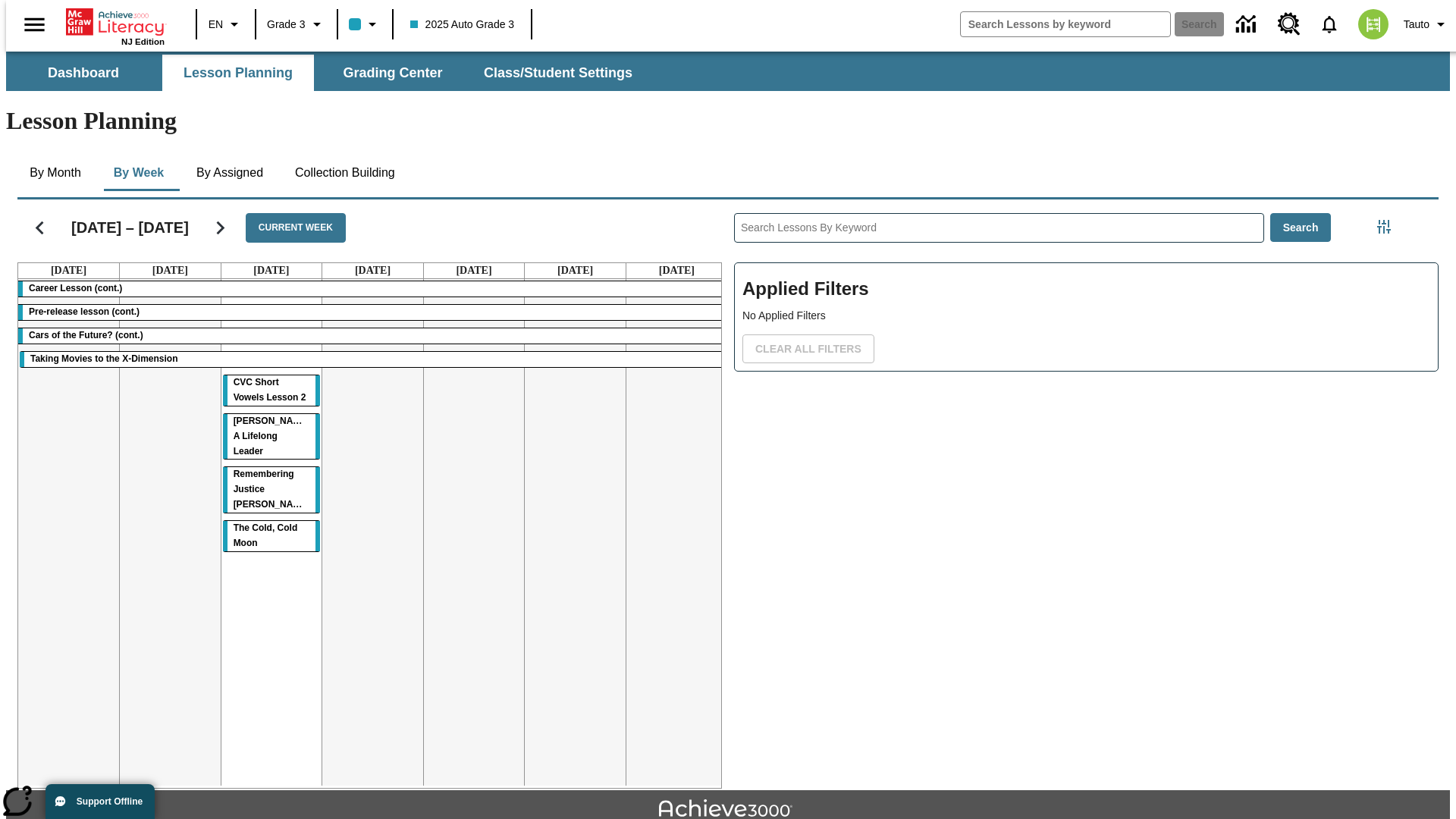 Image resolution: width=1456 pixels, height=819 pixels. Describe the element at coordinates (999, 228) in the screenshot. I see `input: Search Lessons By Keyword` at that location.